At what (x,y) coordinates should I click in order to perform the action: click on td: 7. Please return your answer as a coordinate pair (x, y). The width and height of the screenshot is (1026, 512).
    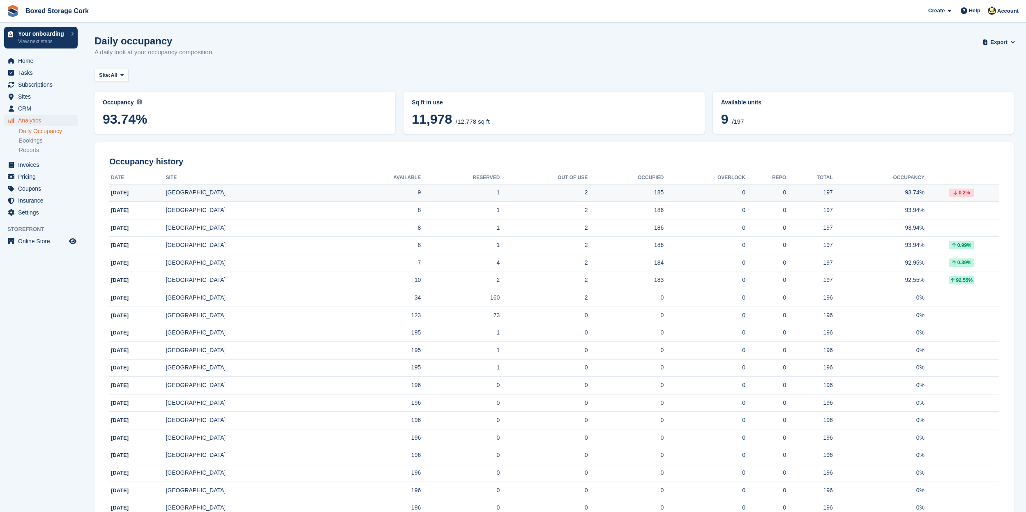
    Looking at the image, I should click on (381, 263).